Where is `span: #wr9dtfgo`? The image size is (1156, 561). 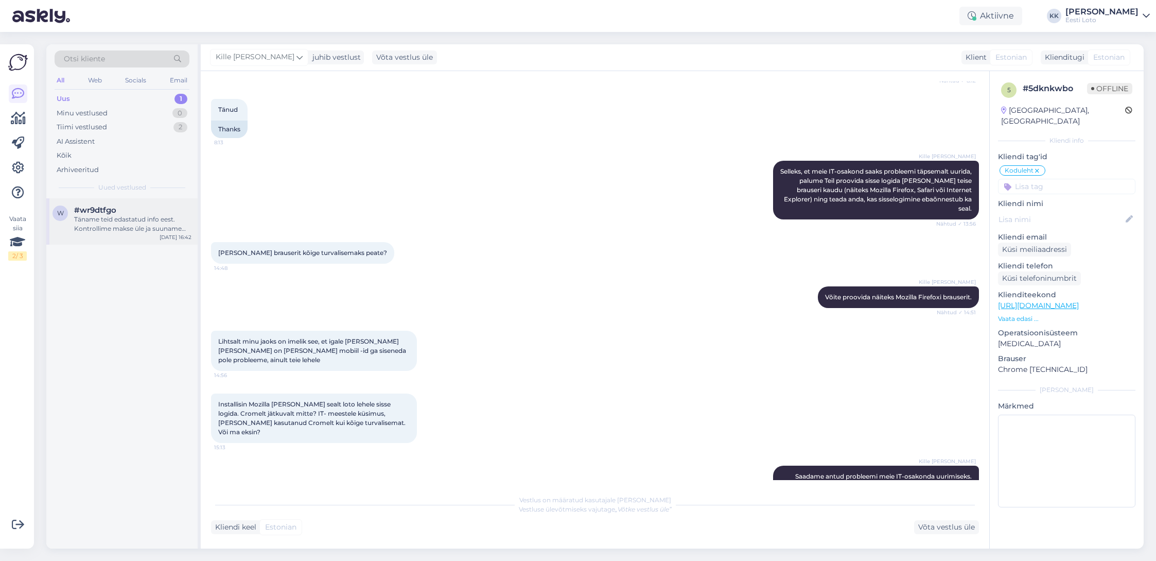 span: #wr9dtfgo is located at coordinates (95, 210).